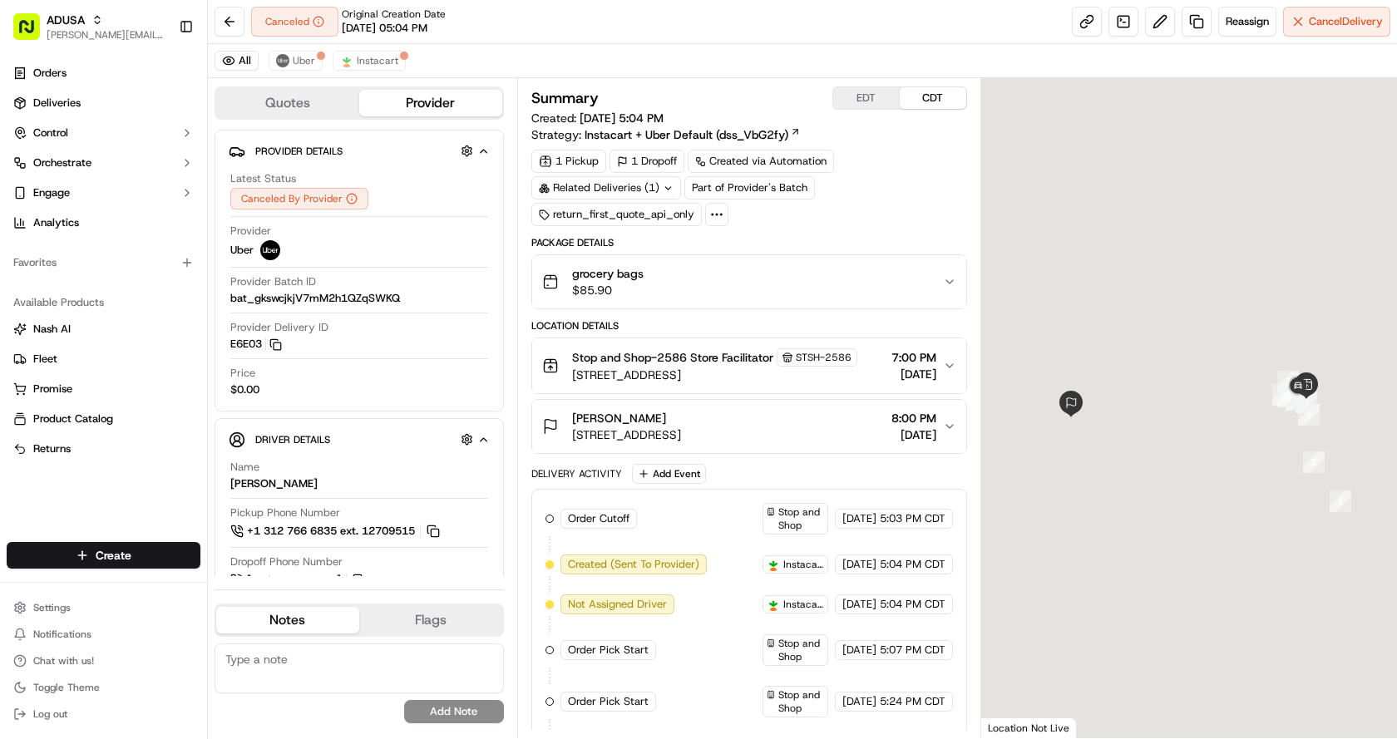 The height and width of the screenshot is (739, 1397). I want to click on span: Chat with us!, so click(63, 661).